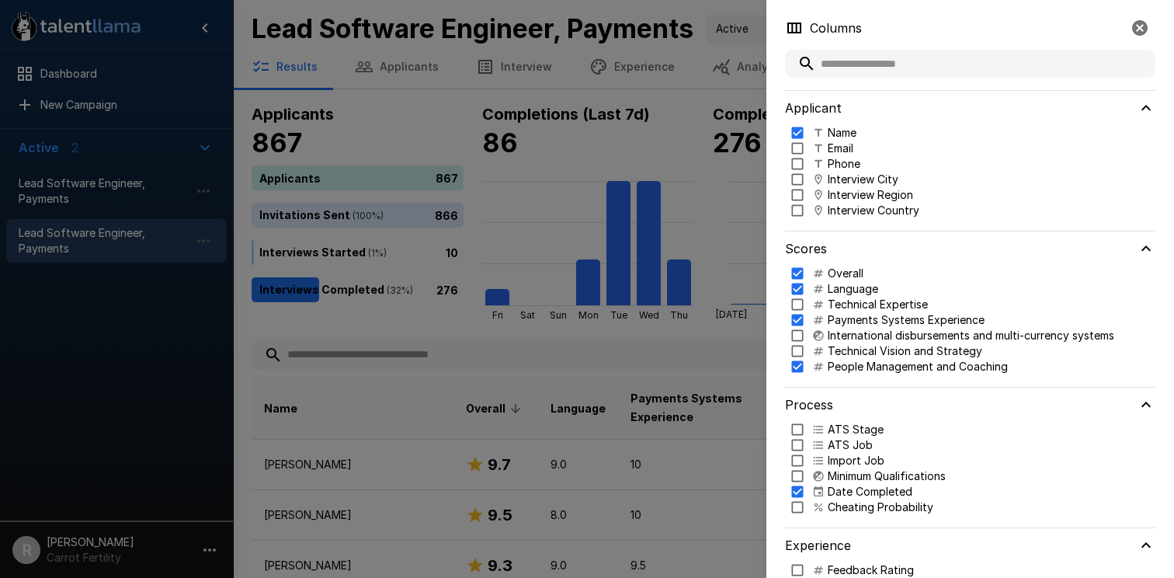  Describe the element at coordinates (853, 289) in the screenshot. I see `p: Language` at that location.